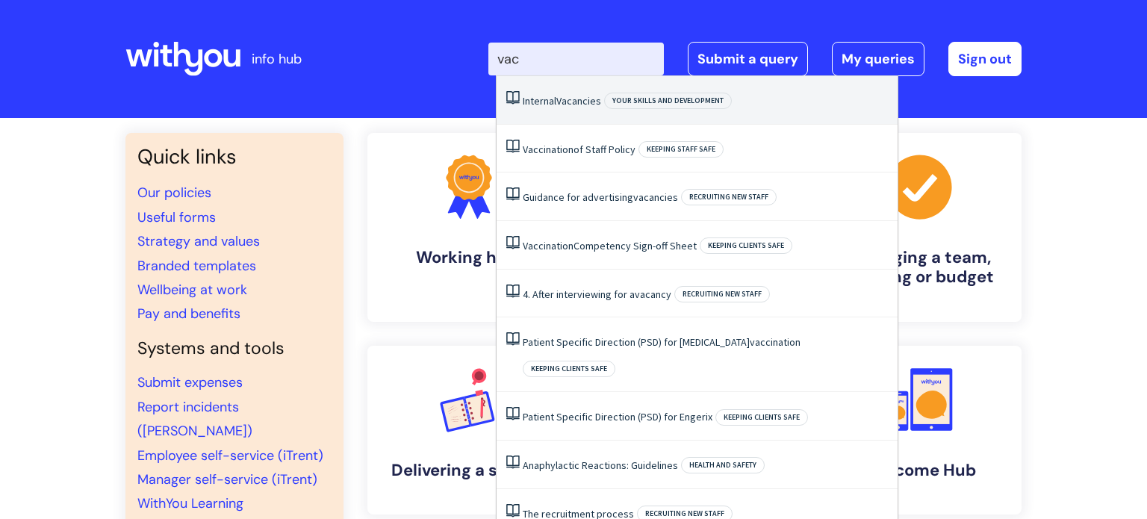 This screenshot has width=1147, height=519. Describe the element at coordinates (469, 430) in the screenshot. I see `a: Delivering a service` at that location.